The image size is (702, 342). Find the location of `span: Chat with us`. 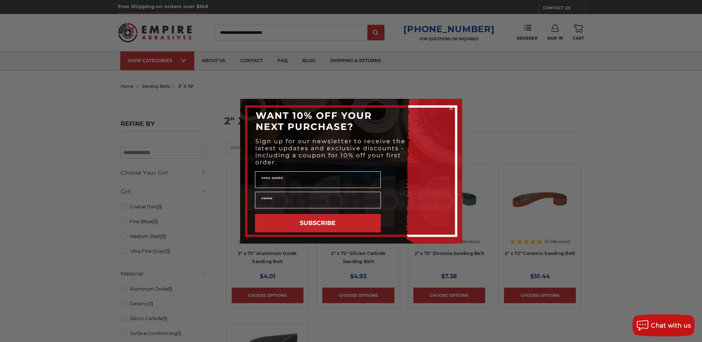

span: Chat with us is located at coordinates (671, 325).